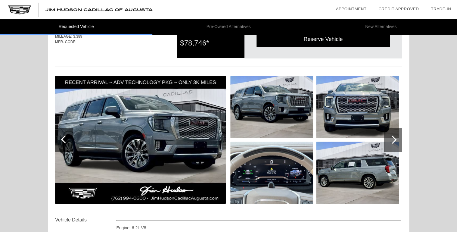  I want to click on img: 29c930c871f20c1a9fd8dd4bcae9d7a0.jpg, so click(272, 172).